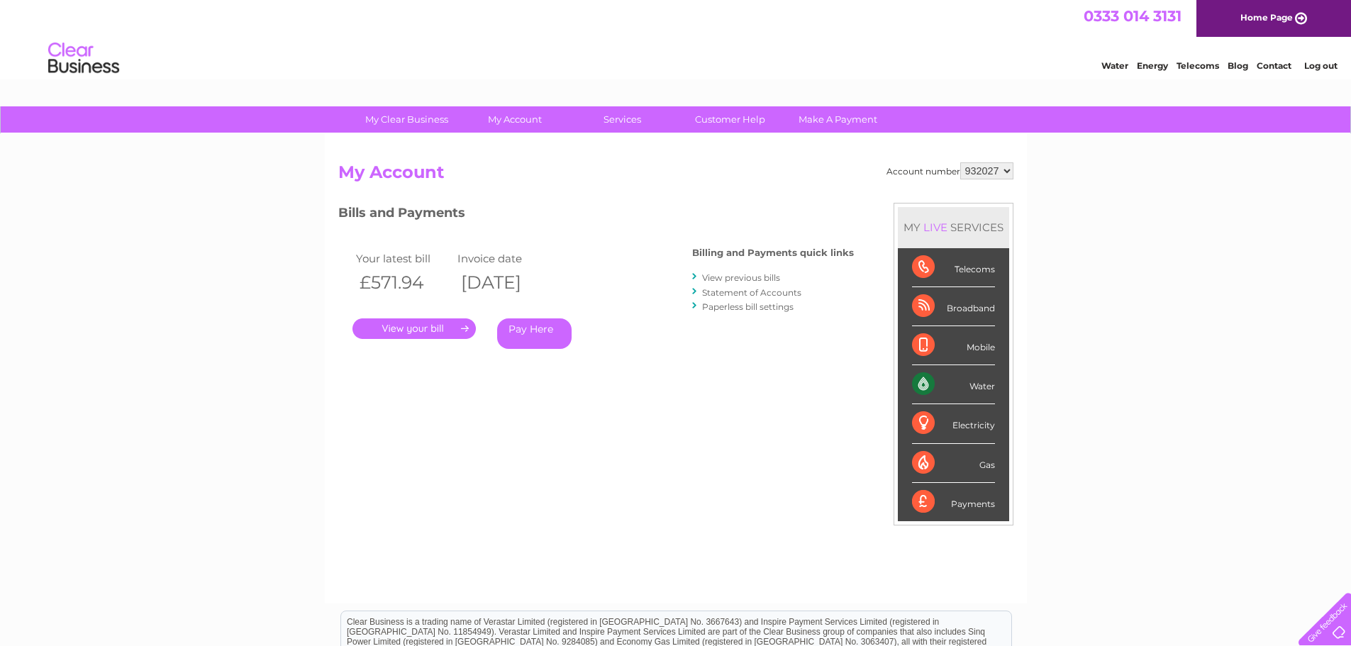 The width and height of the screenshot is (1351, 646). I want to click on div: Payments, so click(953, 502).